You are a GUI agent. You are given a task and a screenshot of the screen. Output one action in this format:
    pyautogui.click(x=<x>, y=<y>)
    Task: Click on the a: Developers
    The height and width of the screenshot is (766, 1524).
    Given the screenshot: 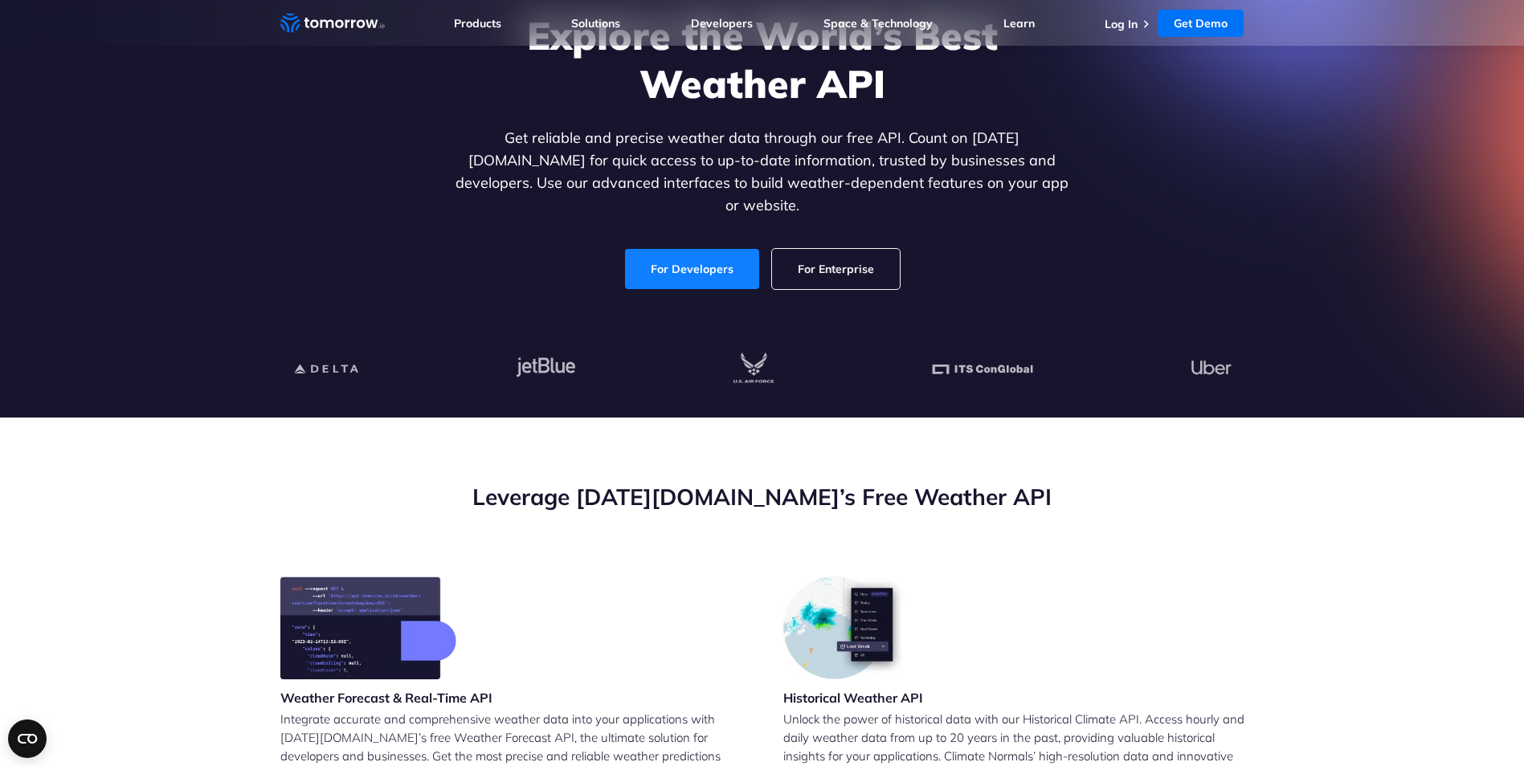 What is the action you would take?
    pyautogui.click(x=721, y=23)
    